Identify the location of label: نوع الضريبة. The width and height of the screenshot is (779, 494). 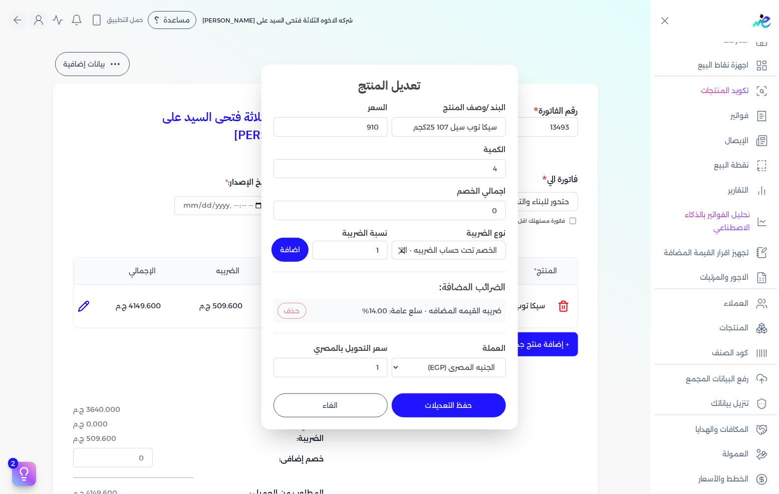
(449, 233).